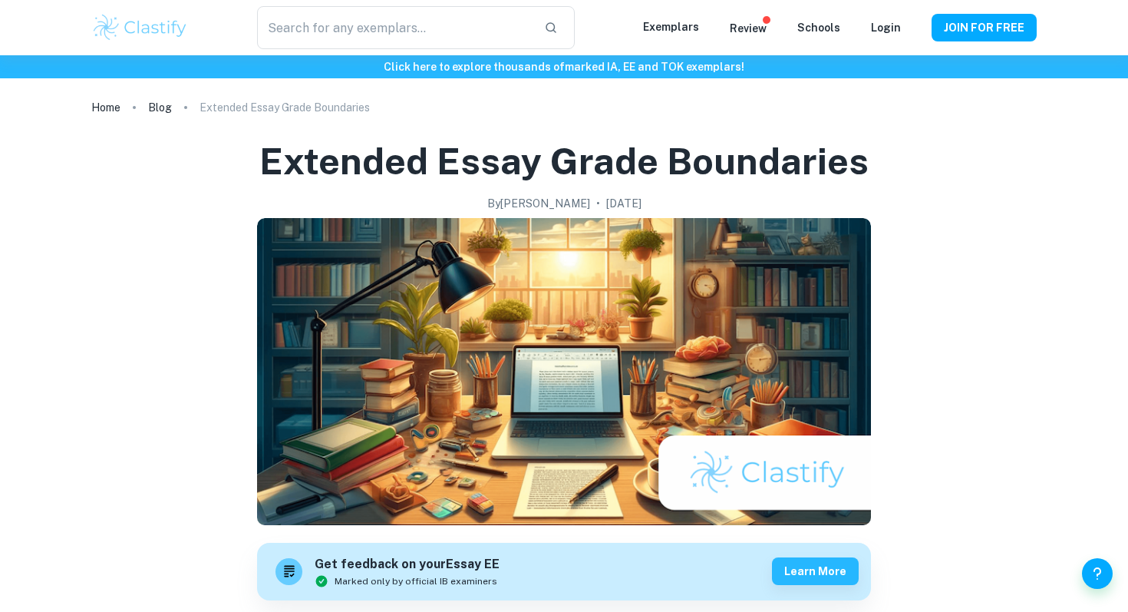 The height and width of the screenshot is (612, 1128). Describe the element at coordinates (815, 571) in the screenshot. I see `button: Learn more` at that location.